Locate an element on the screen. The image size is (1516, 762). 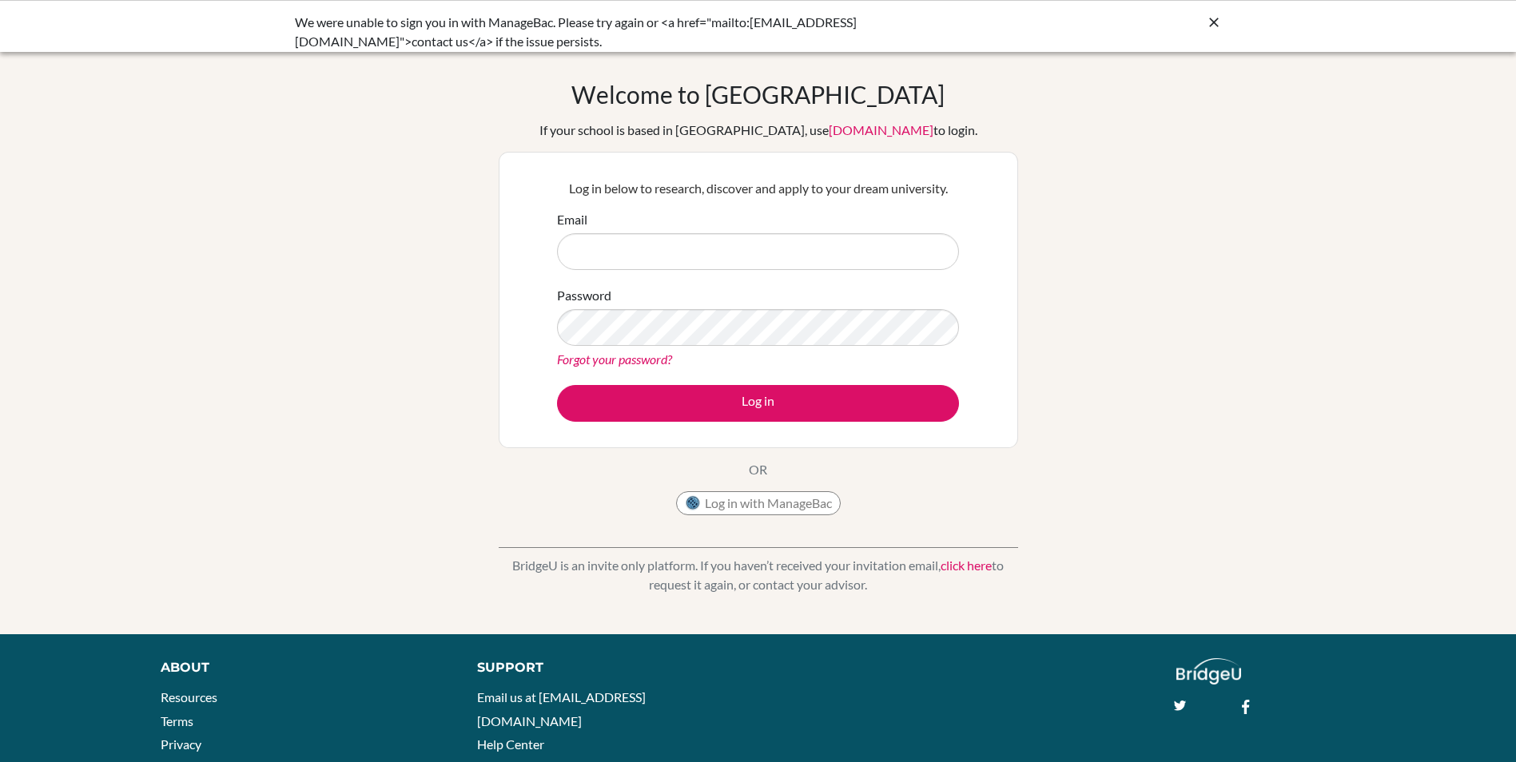
label: Email is located at coordinates (572, 220).